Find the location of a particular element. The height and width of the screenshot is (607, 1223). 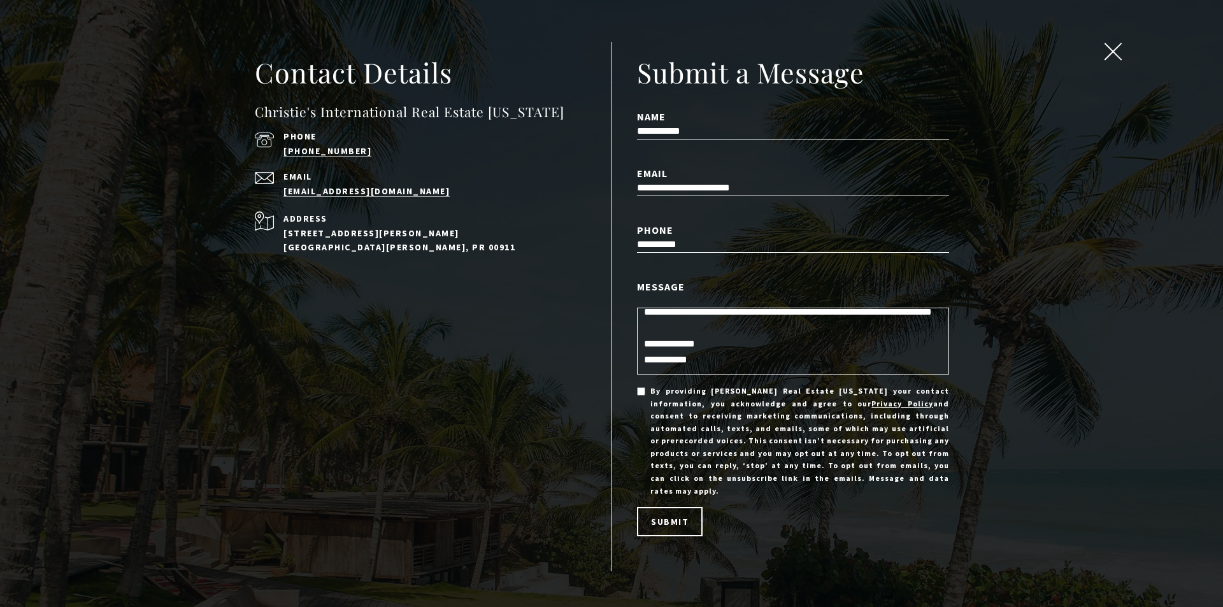

label: Message is located at coordinates (793, 287).